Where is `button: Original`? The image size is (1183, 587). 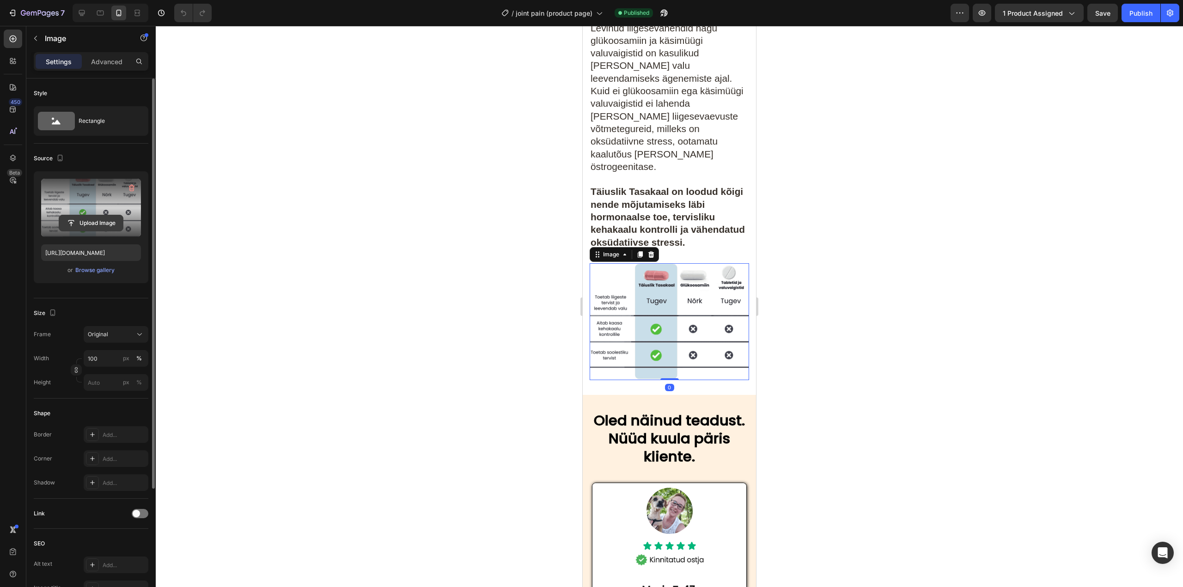 button: Original is located at coordinates (116, 334).